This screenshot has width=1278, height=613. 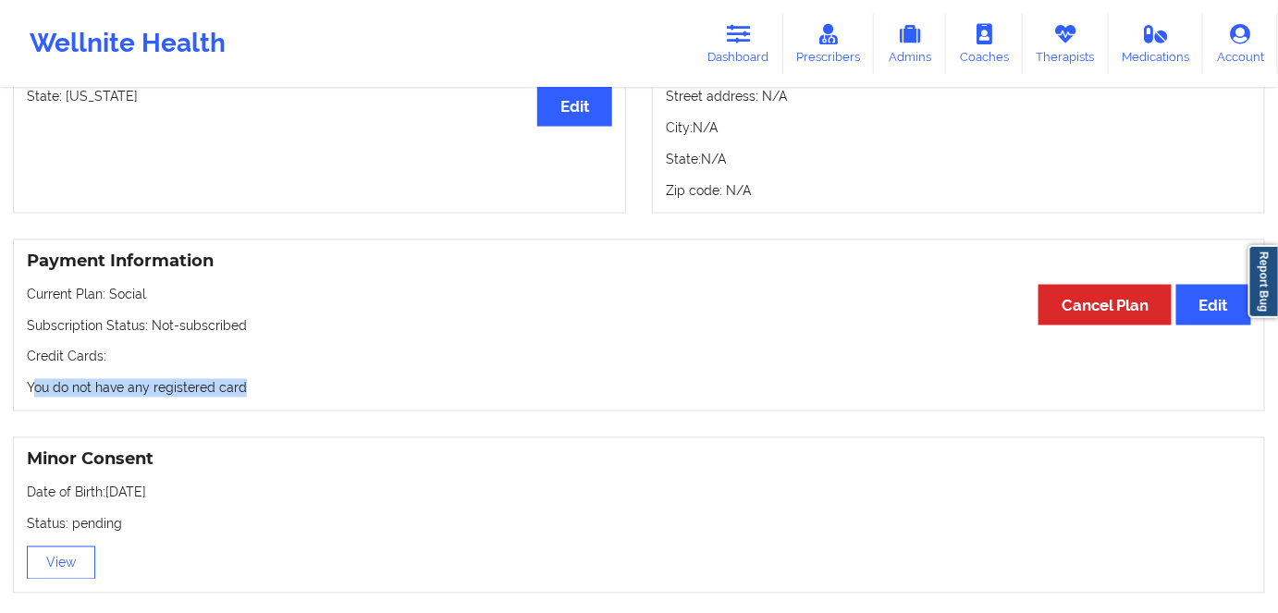 I want to click on a: Admins, so click(x=910, y=43).